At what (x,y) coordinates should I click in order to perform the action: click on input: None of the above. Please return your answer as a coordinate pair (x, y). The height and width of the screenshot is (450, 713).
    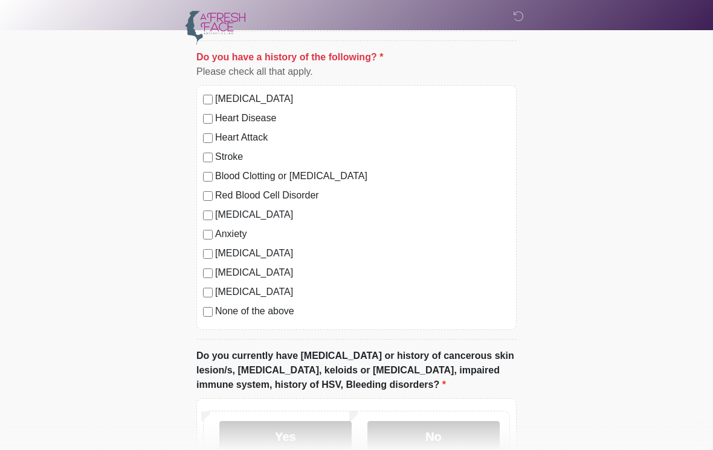
    Looking at the image, I should click on (208, 312).